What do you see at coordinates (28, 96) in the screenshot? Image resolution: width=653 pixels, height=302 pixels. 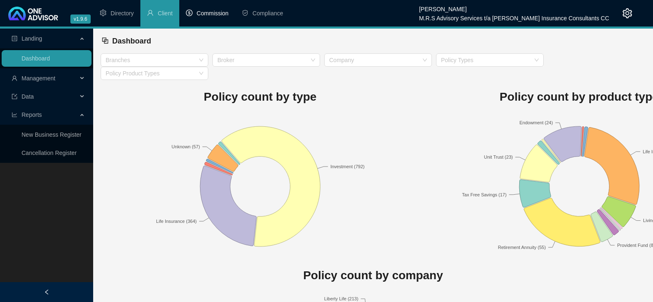 I see `span: Data` at bounding box center [28, 96].